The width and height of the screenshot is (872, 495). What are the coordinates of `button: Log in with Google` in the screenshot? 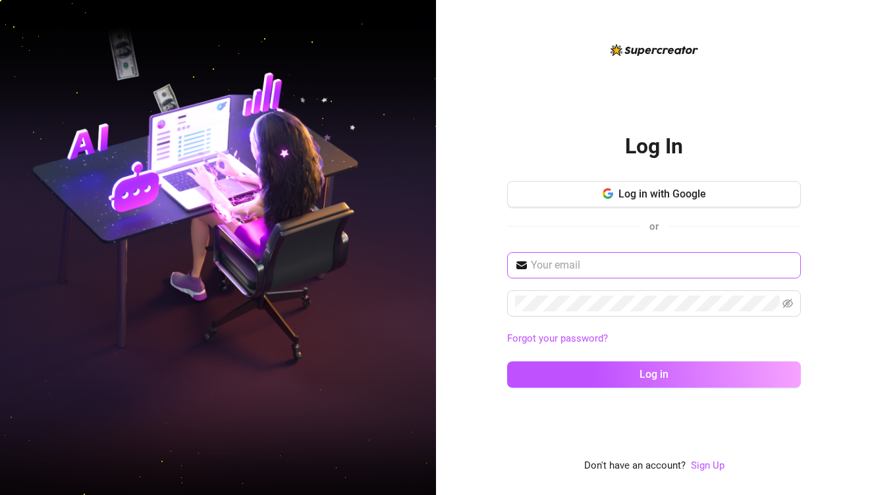 It's located at (654, 194).